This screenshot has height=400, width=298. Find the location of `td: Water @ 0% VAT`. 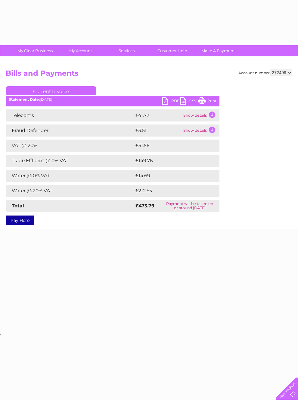

td: Water @ 0% VAT is located at coordinates (70, 176).